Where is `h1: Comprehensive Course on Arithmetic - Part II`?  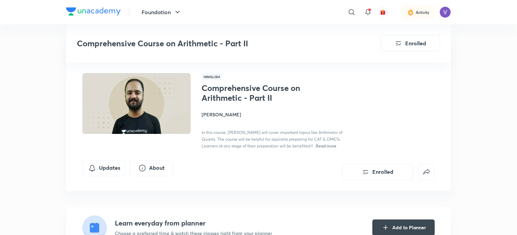
h1: Comprehensive Course on Arithmetic - Part II is located at coordinates (257, 93).